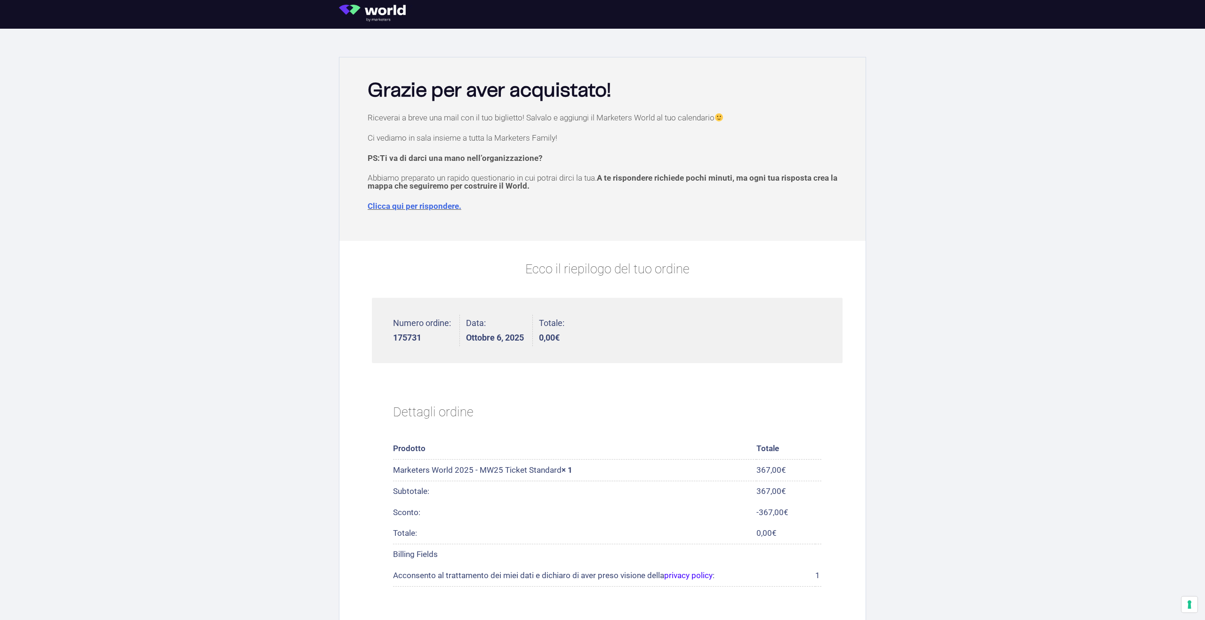 Image resolution: width=1205 pixels, height=620 pixels. Describe the element at coordinates (607, 182) in the screenshot. I see `p: Abbiamo preparato un rapido questionario in cui potrai dirci la tua.` at that location.